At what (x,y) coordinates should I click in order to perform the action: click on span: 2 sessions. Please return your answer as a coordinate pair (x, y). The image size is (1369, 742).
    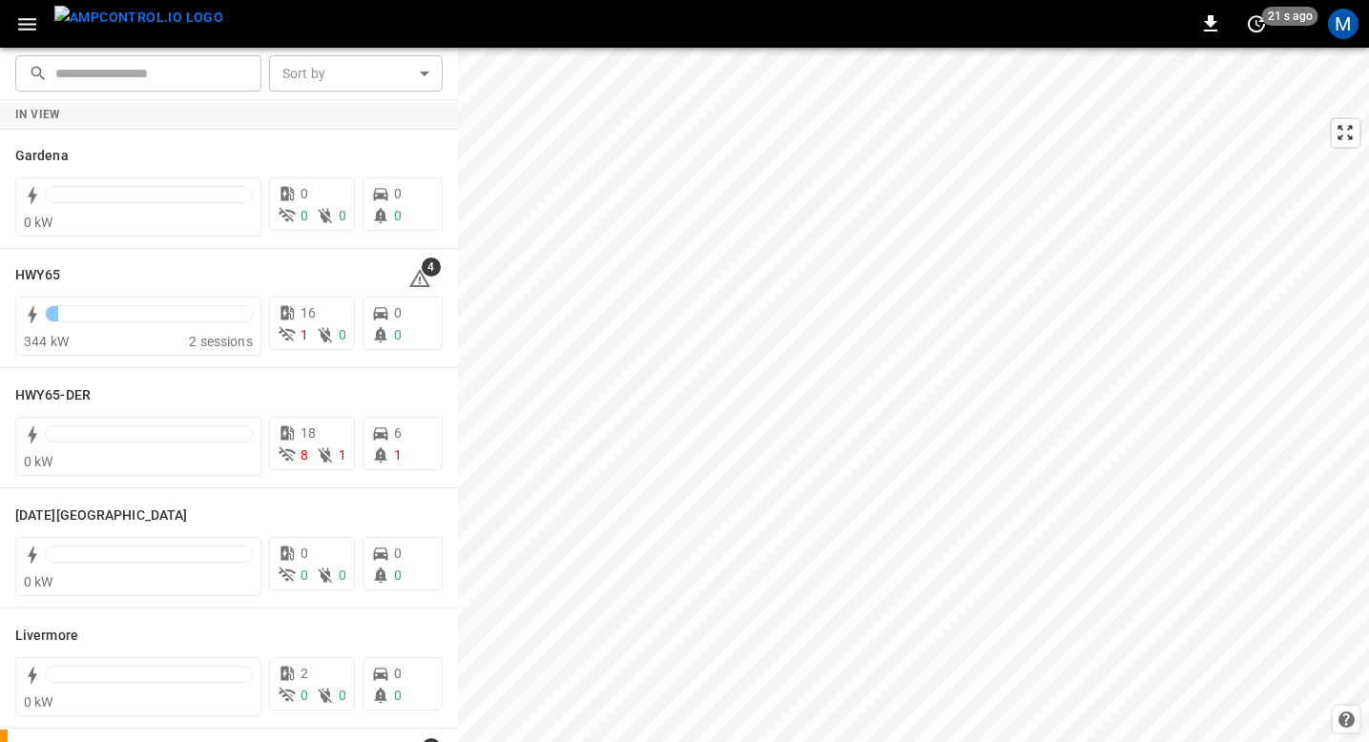
    Looking at the image, I should click on (220, 341).